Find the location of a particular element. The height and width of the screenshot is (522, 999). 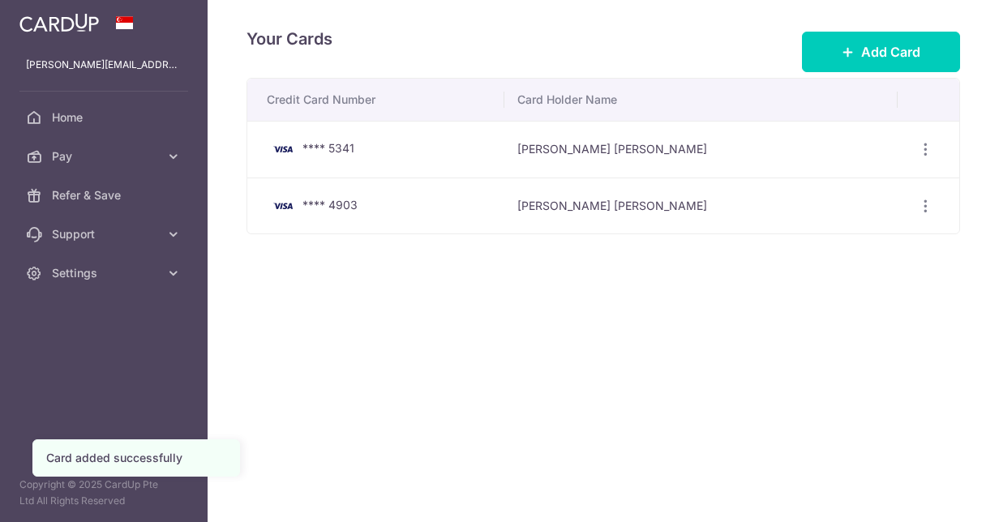

a: Add Card is located at coordinates (880, 52).